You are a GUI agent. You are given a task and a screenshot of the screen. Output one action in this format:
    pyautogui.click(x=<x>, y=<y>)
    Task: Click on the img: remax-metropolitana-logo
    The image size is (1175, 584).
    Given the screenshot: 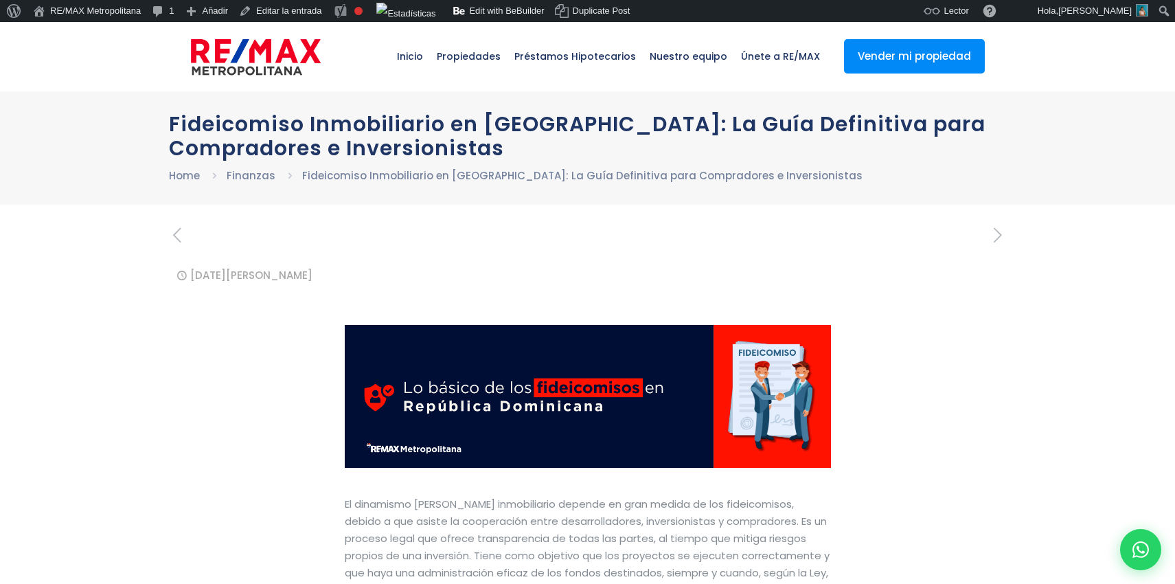 What is the action you would take?
    pyautogui.click(x=255, y=57)
    